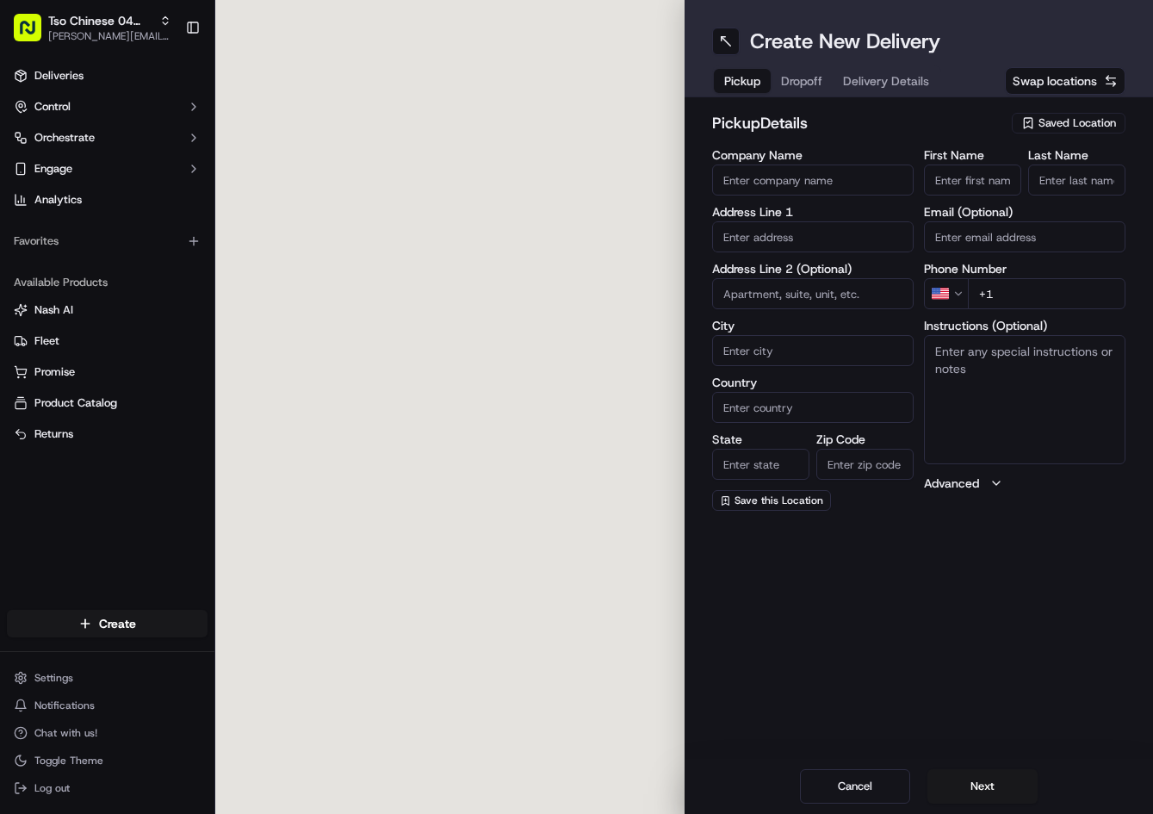  What do you see at coordinates (813, 326) in the screenshot?
I see `label: City` at bounding box center [813, 326].